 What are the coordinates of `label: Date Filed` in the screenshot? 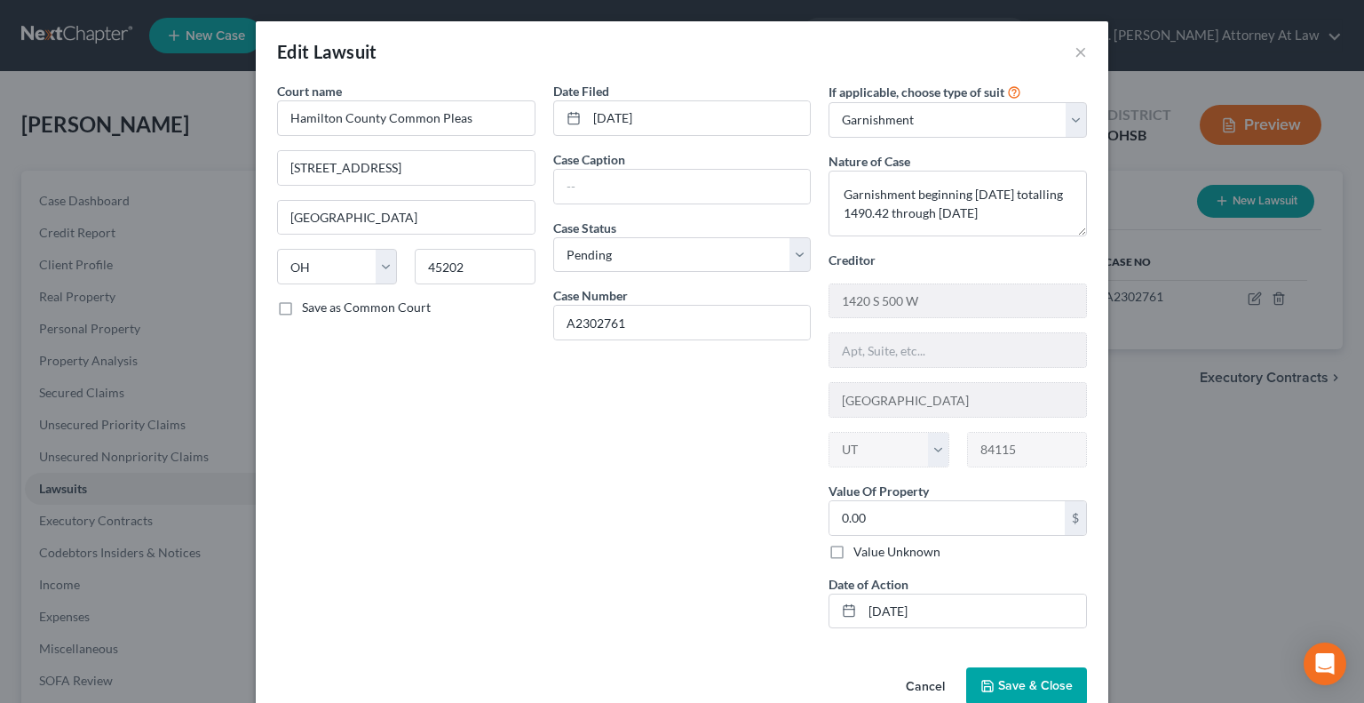 It's located at (581, 91).